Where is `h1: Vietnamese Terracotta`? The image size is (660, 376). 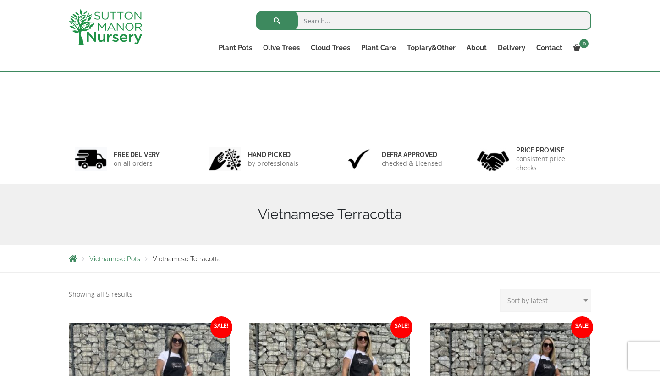
h1: Vietnamese Terracotta is located at coordinates (330, 214).